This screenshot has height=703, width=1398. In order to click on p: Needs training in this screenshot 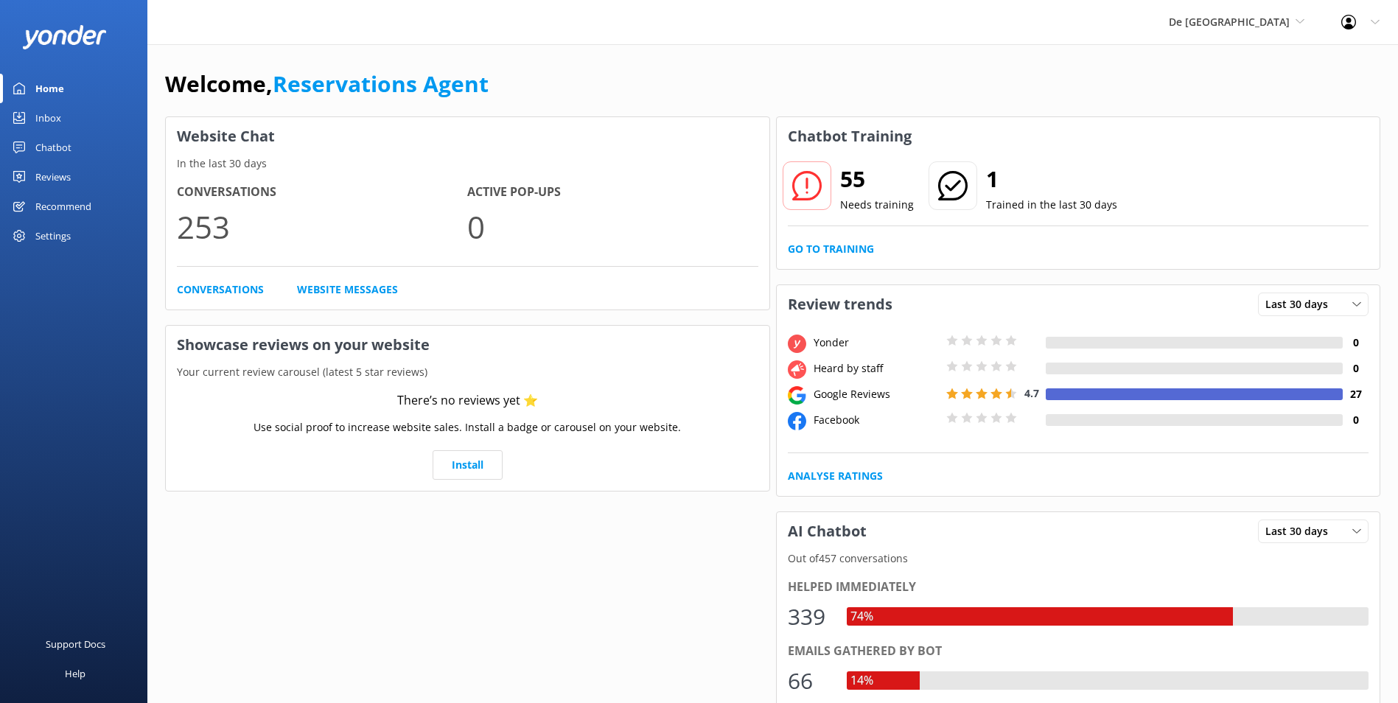, I will do `click(877, 205)`.